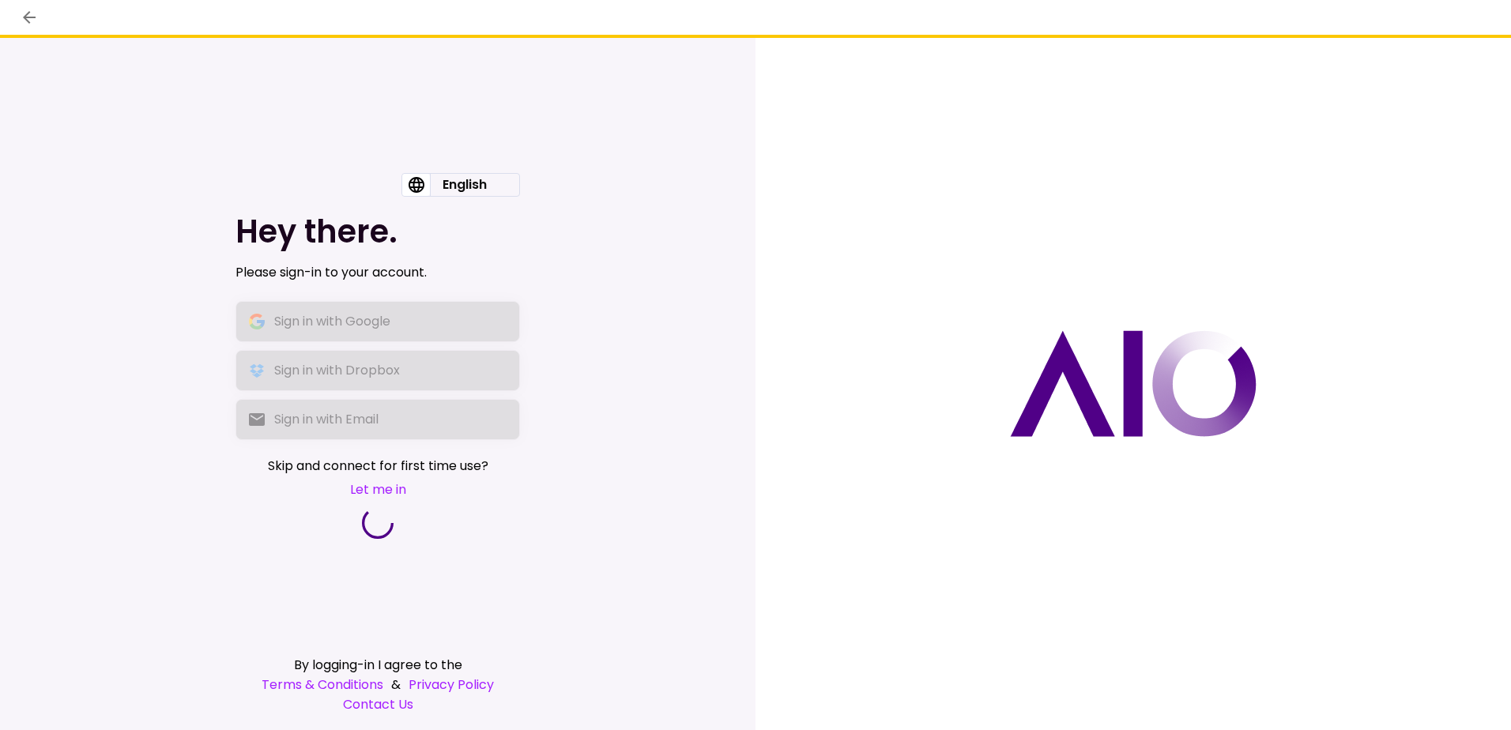 This screenshot has height=730, width=1511. What do you see at coordinates (322, 684) in the screenshot?
I see `a: Terms & Conditions` at bounding box center [322, 684].